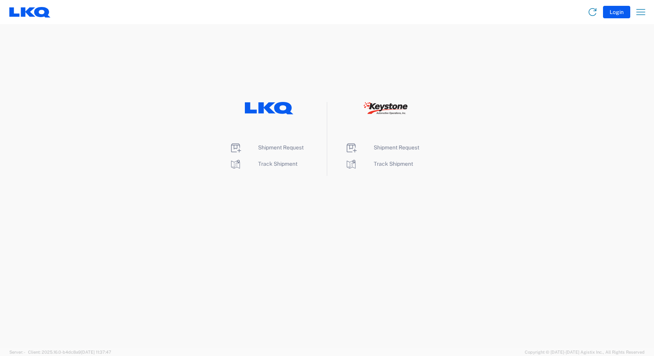 The width and height of the screenshot is (654, 356). I want to click on span: Server: -, so click(17, 352).